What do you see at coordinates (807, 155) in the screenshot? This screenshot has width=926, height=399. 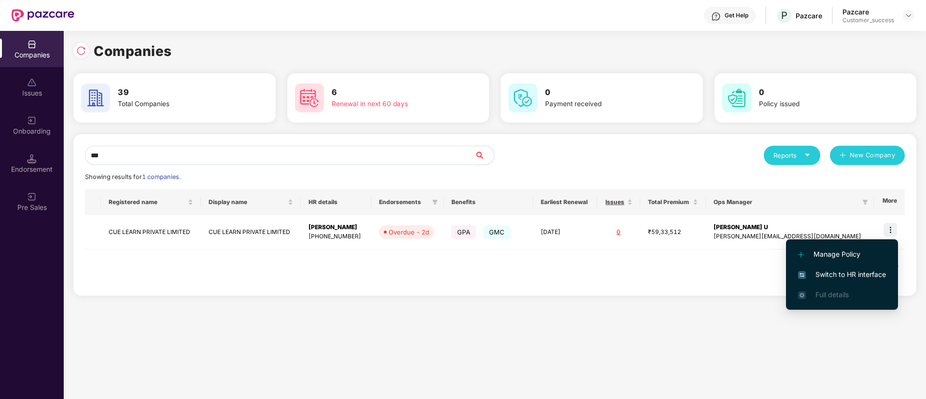 I see `span: caret-down` at bounding box center [807, 155].